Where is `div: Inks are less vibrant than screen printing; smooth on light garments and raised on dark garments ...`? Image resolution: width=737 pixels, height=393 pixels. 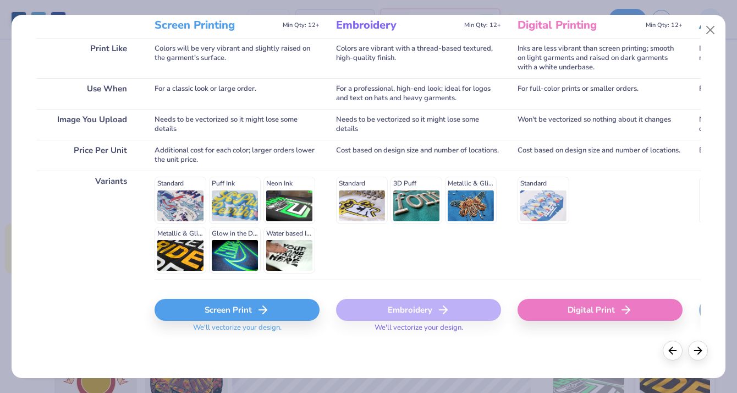 div: Inks are less vibrant than screen printing; smooth on light garments and raised on dark garments ... is located at coordinates (600, 58).